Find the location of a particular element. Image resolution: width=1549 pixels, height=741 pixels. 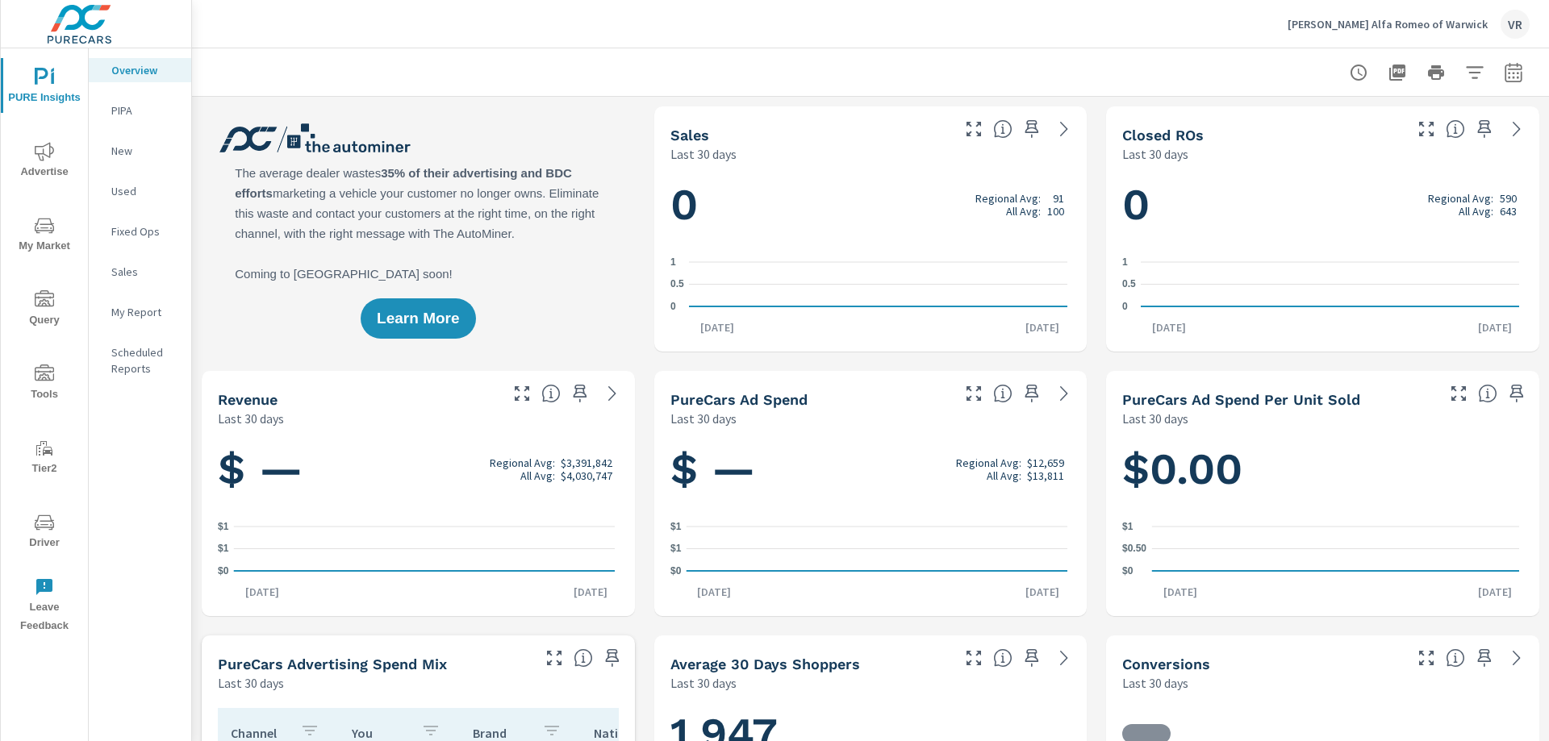

span: Query is located at coordinates (44, 310).